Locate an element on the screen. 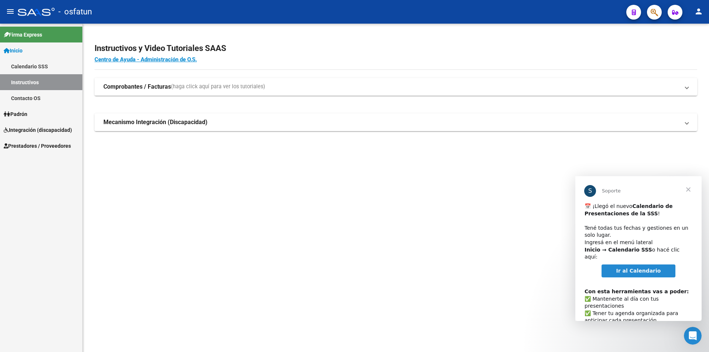 Image resolution: width=709 pixels, height=352 pixels. mat-expansion-panel-header: Comprobantes / Facturas(haga click aquí para ver los tutoriales) is located at coordinates (396, 87).